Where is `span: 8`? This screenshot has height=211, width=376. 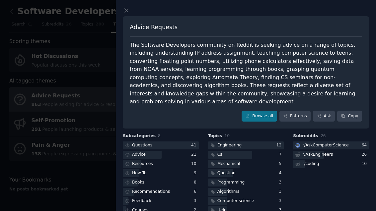 span: 8 is located at coordinates (159, 136).